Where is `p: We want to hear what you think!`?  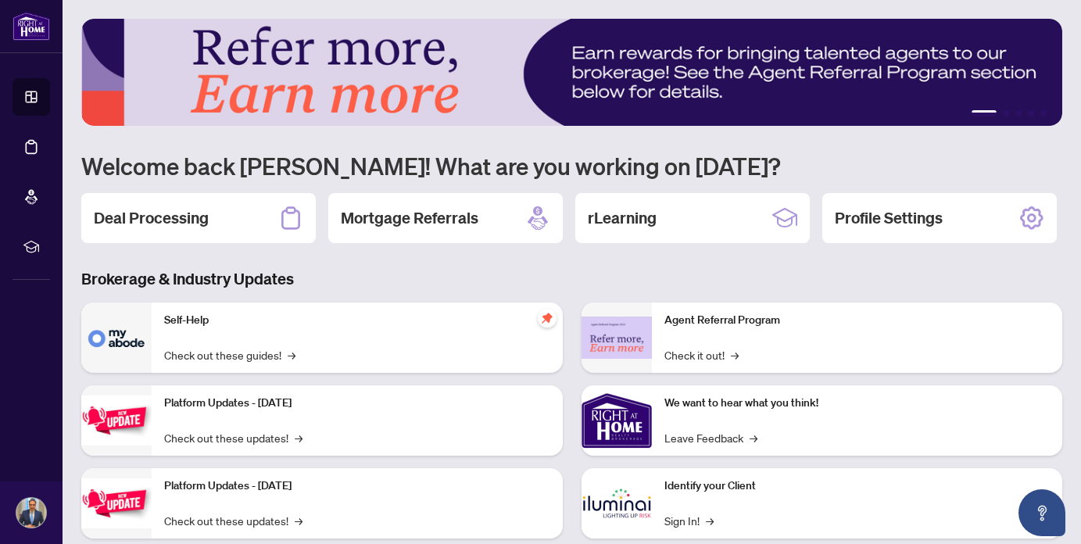
p: We want to hear what you think! is located at coordinates (858, 403).